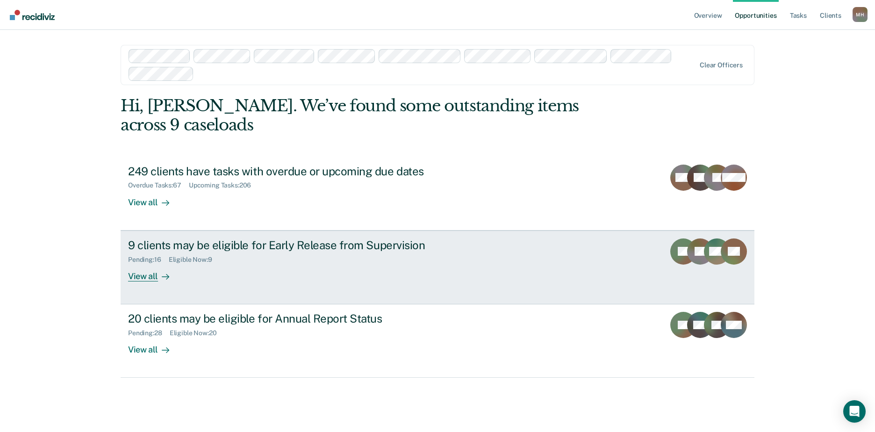 The width and height of the screenshot is (875, 432). What do you see at coordinates (721, 65) in the screenshot?
I see `div: Clear officers` at bounding box center [721, 65].